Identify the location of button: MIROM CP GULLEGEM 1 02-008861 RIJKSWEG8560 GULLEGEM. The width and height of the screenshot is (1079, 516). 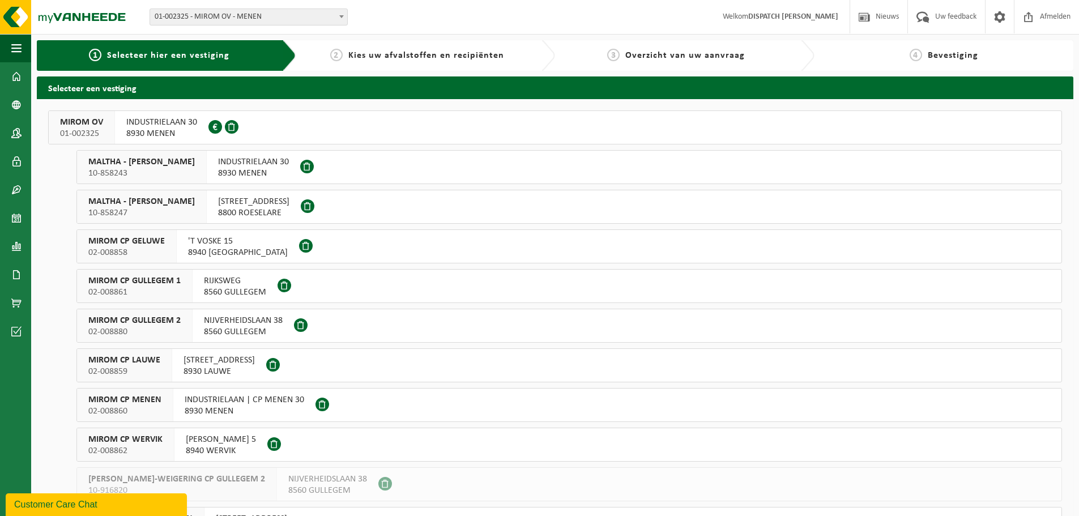
(569, 286).